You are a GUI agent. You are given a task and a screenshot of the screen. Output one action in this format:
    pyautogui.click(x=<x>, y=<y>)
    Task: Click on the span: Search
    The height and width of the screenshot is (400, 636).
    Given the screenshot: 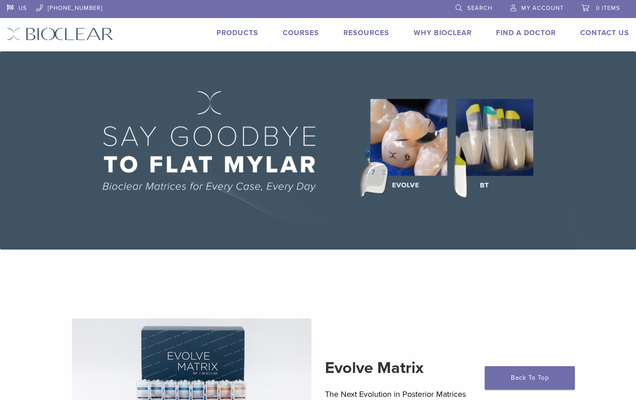 What is the action you would take?
    pyautogui.click(x=480, y=8)
    